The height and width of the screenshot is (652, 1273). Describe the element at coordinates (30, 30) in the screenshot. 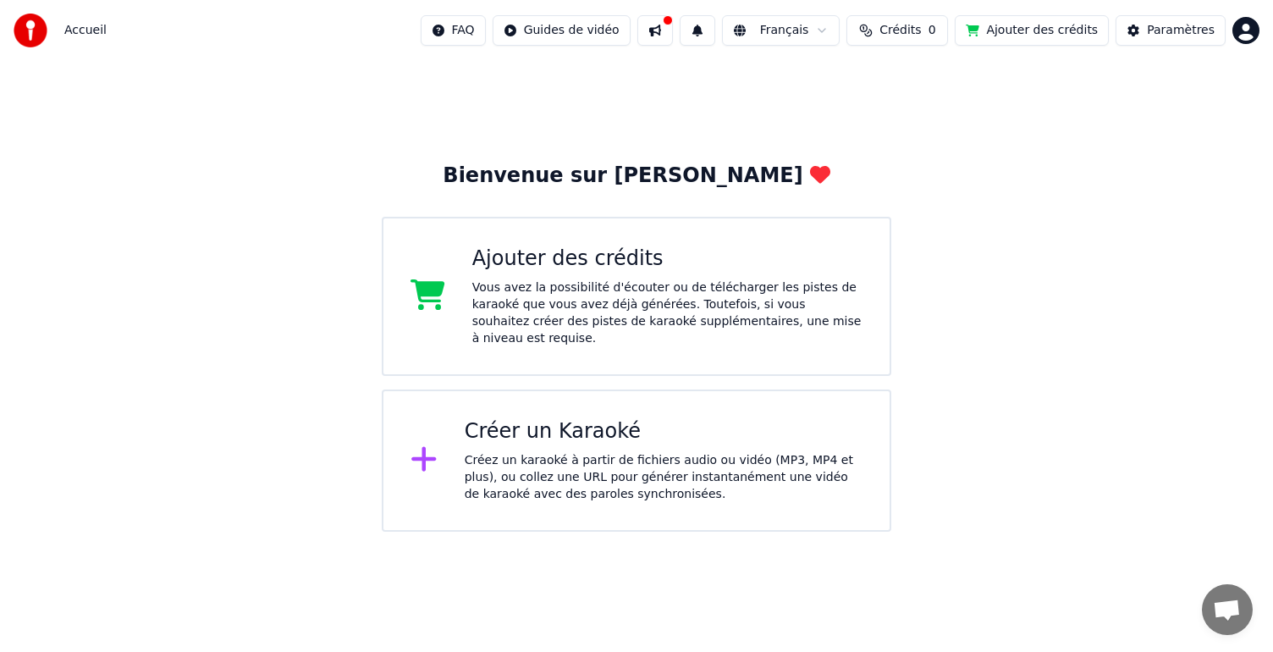

I see `img: youka` at that location.